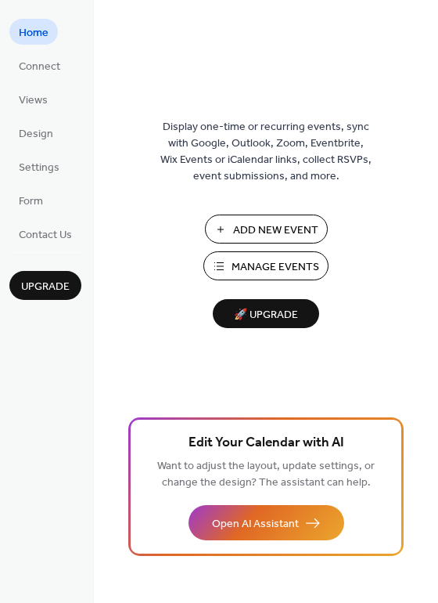  Describe the element at coordinates (266, 315) in the screenshot. I see `span: 🚀 Upgrade` at that location.